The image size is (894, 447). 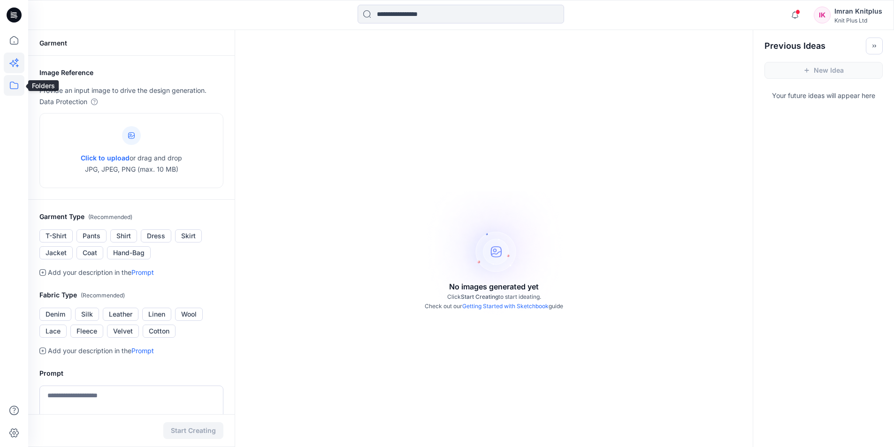 I want to click on button: Cotton, so click(x=159, y=331).